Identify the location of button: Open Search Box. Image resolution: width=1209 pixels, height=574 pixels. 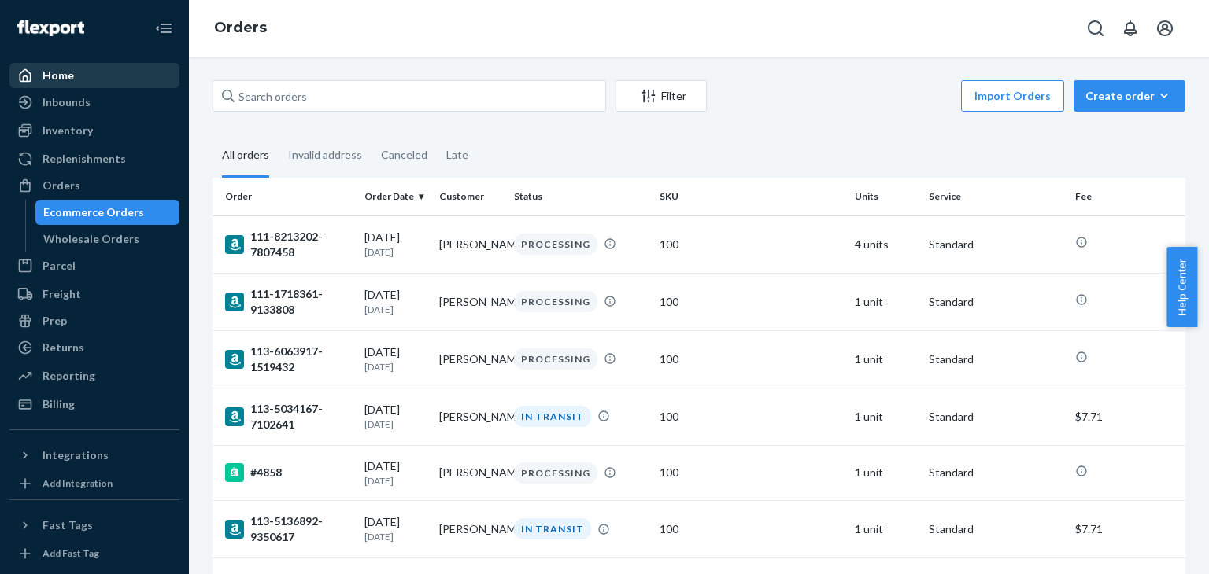
(1095, 28).